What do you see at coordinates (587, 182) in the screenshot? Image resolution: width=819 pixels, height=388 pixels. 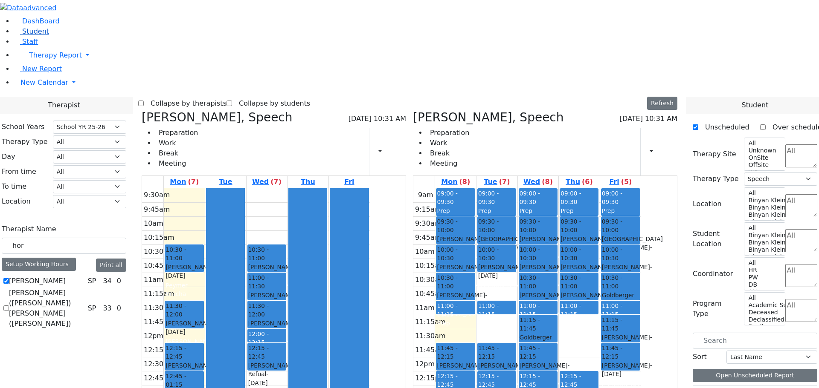 I see `label: (6)` at bounding box center [587, 182].